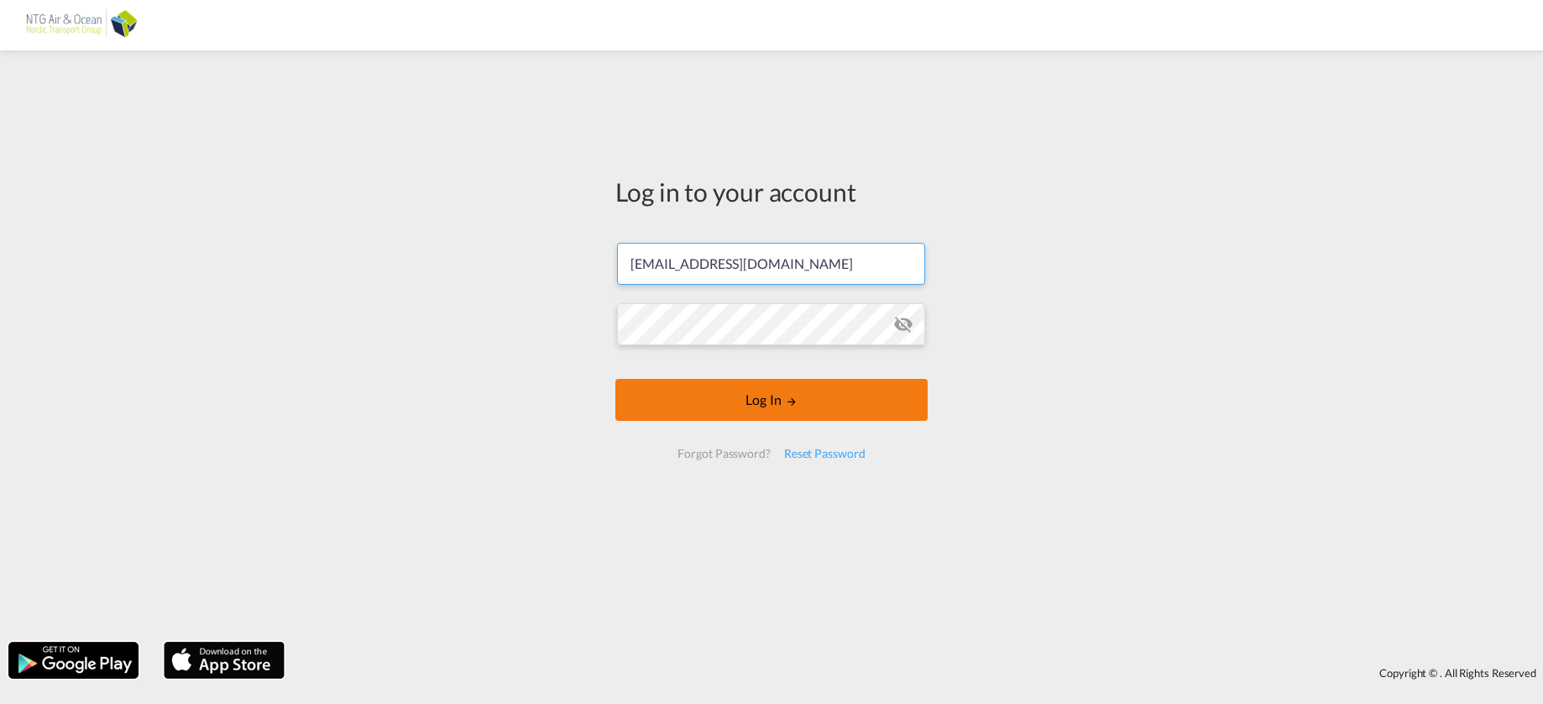  I want to click on img: af31b1c0b01f11ecbc353f8e72265e29.png, so click(81, 25).